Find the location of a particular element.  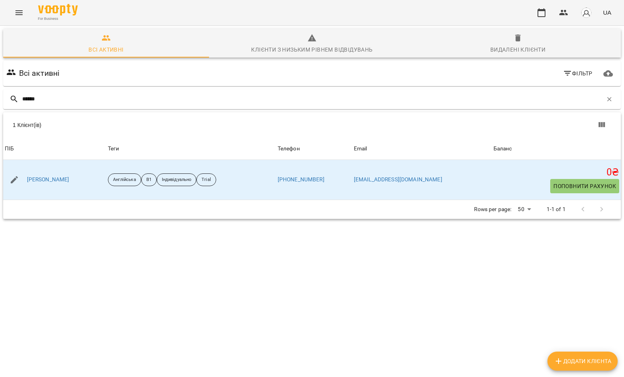

span: Email is located at coordinates (422, 149).